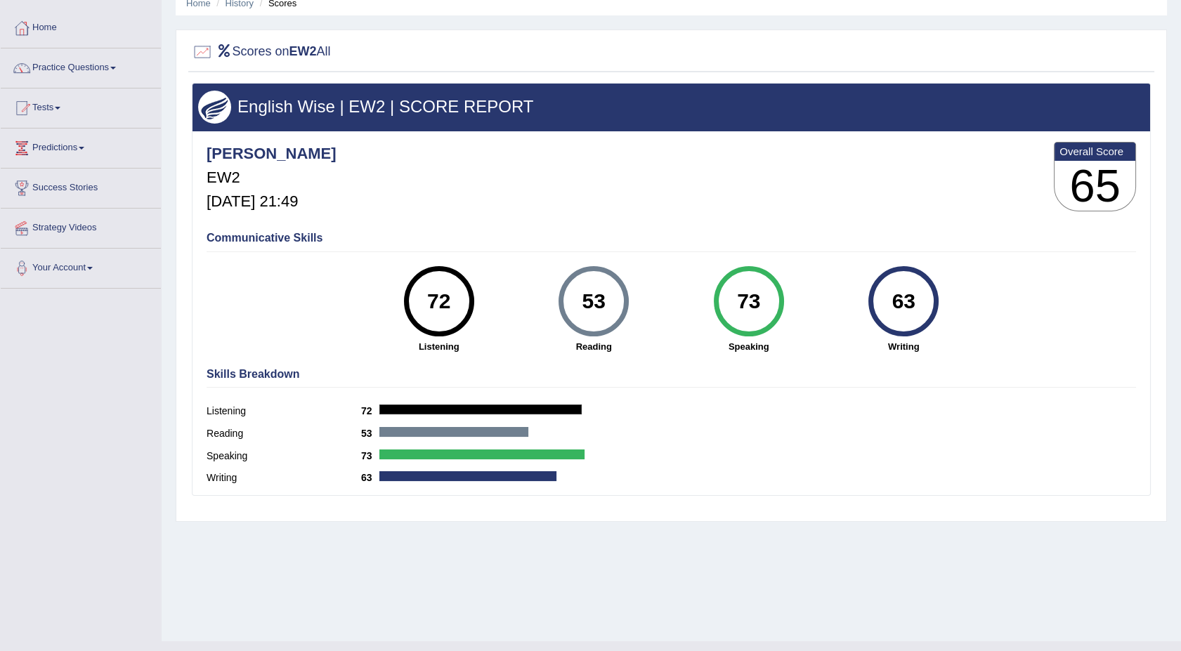 Image resolution: width=1181 pixels, height=651 pixels. What do you see at coordinates (81, 226) in the screenshot?
I see `a: Strategy Videos` at bounding box center [81, 226].